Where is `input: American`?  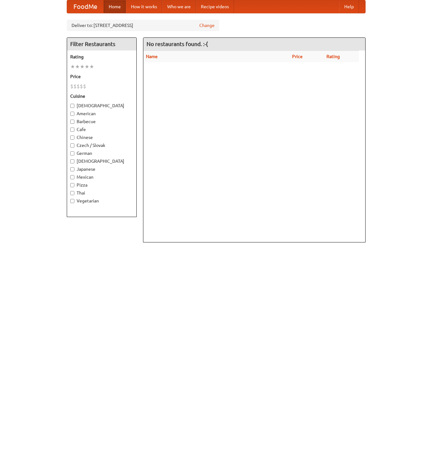
input: American is located at coordinates (72, 114).